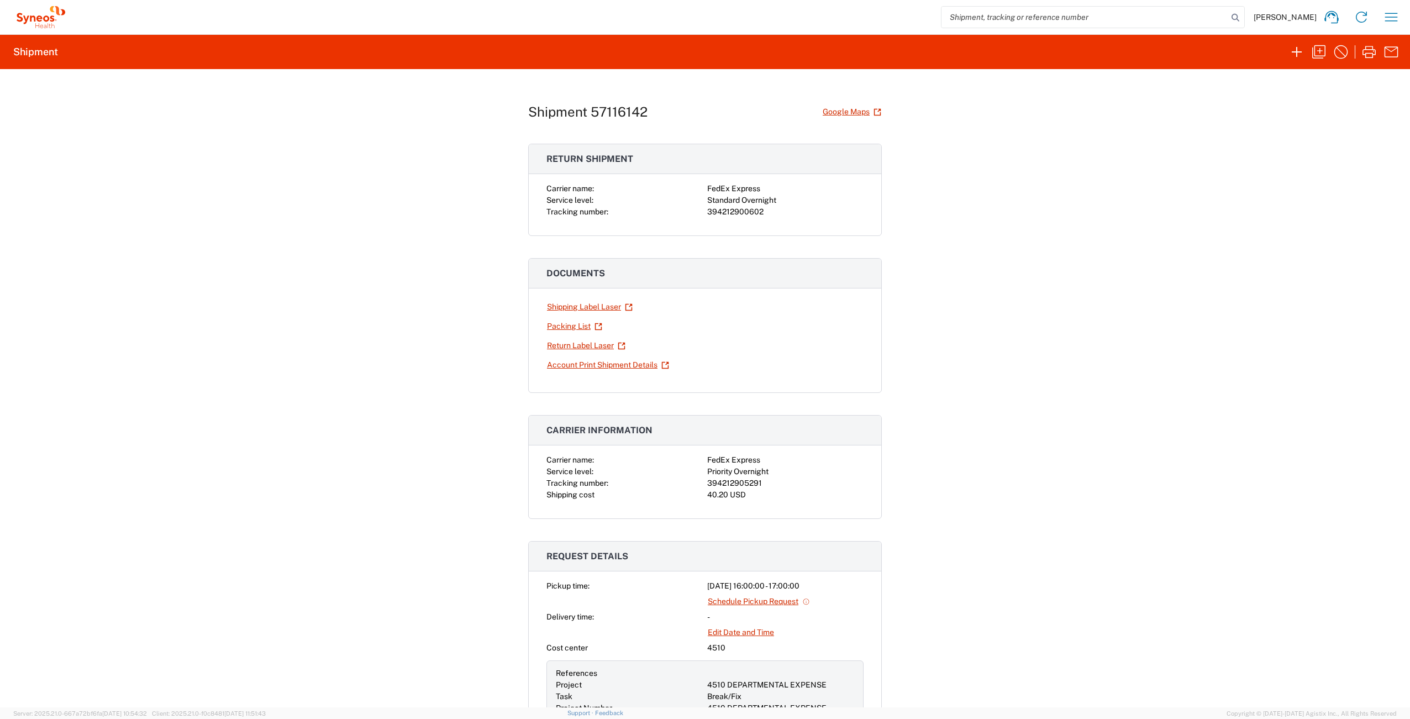  What do you see at coordinates (758, 601) in the screenshot?
I see `a: Schedule Pickup Request` at bounding box center [758, 601].